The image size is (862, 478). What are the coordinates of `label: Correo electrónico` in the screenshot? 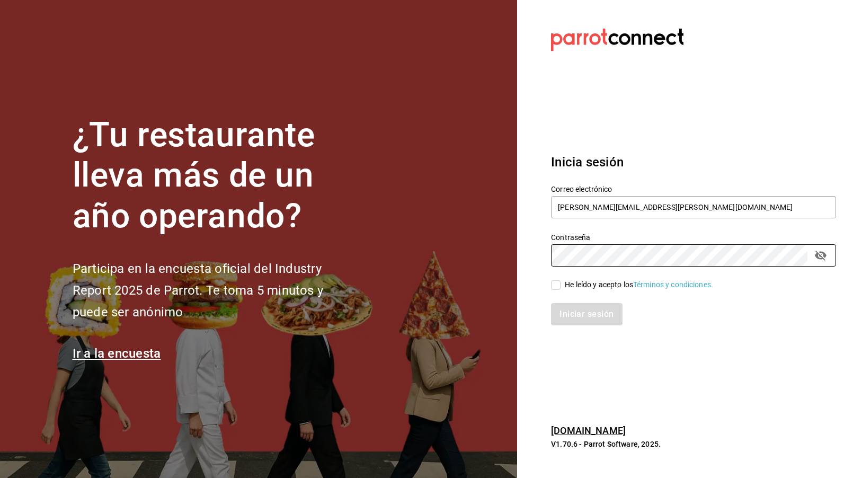 It's located at (693, 189).